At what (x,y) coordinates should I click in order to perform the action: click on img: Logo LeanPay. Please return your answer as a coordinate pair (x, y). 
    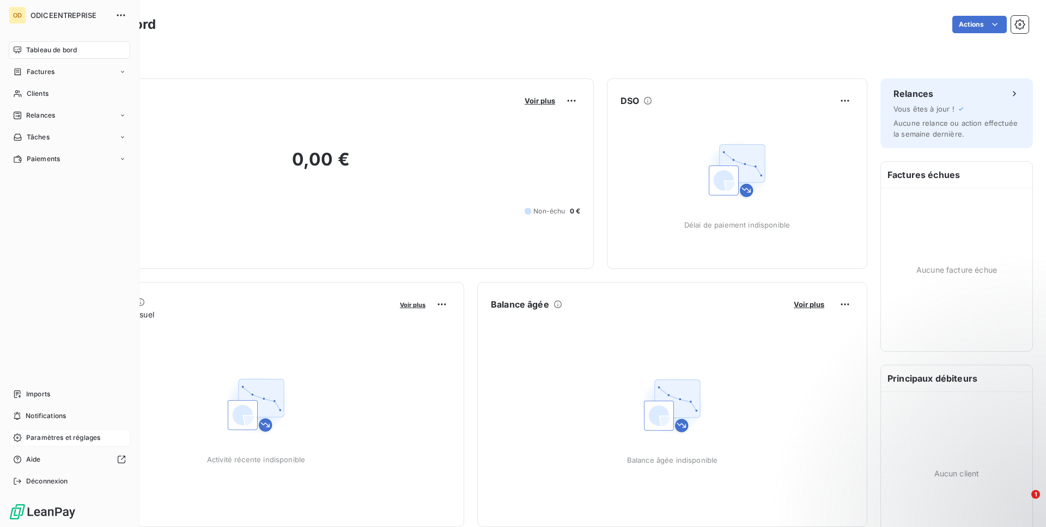
    Looking at the image, I should click on (42, 512).